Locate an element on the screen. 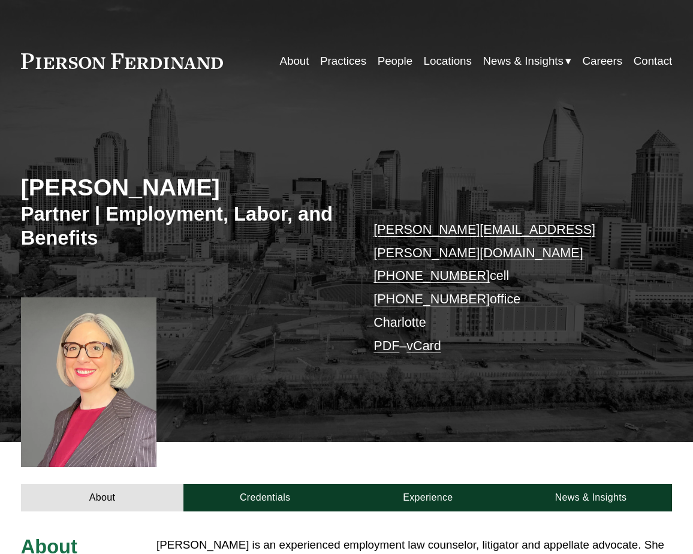  a: Experience is located at coordinates (428, 498).